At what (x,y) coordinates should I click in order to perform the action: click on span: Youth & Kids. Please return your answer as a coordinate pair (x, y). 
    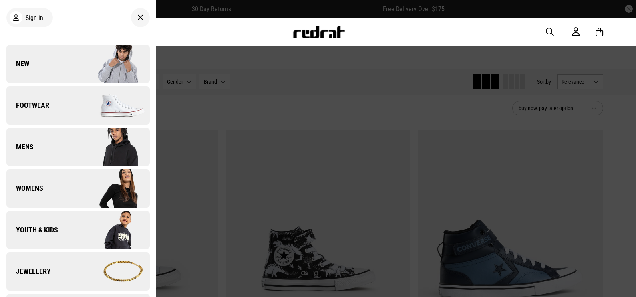
    Looking at the image, I should click on (32, 230).